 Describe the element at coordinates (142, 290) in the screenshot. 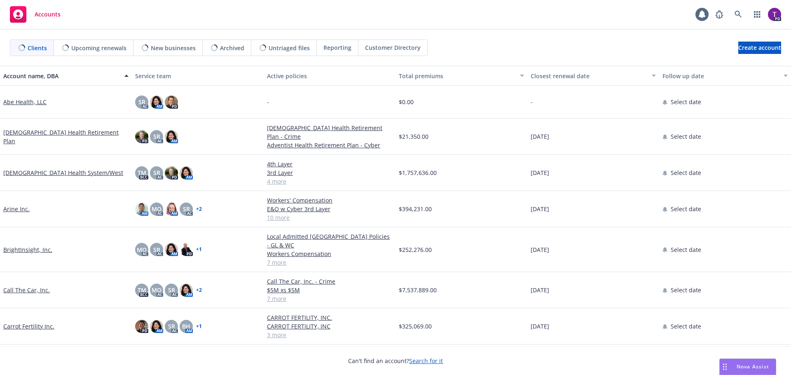

I see `span: TM` at that location.